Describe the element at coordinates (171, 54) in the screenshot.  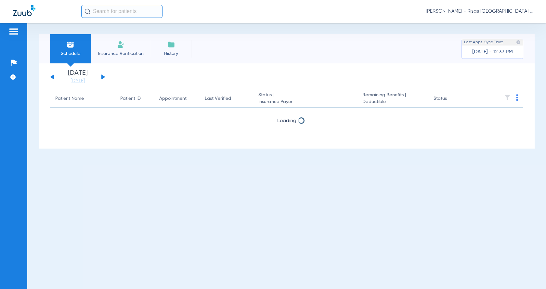
I see `span: History` at that location.